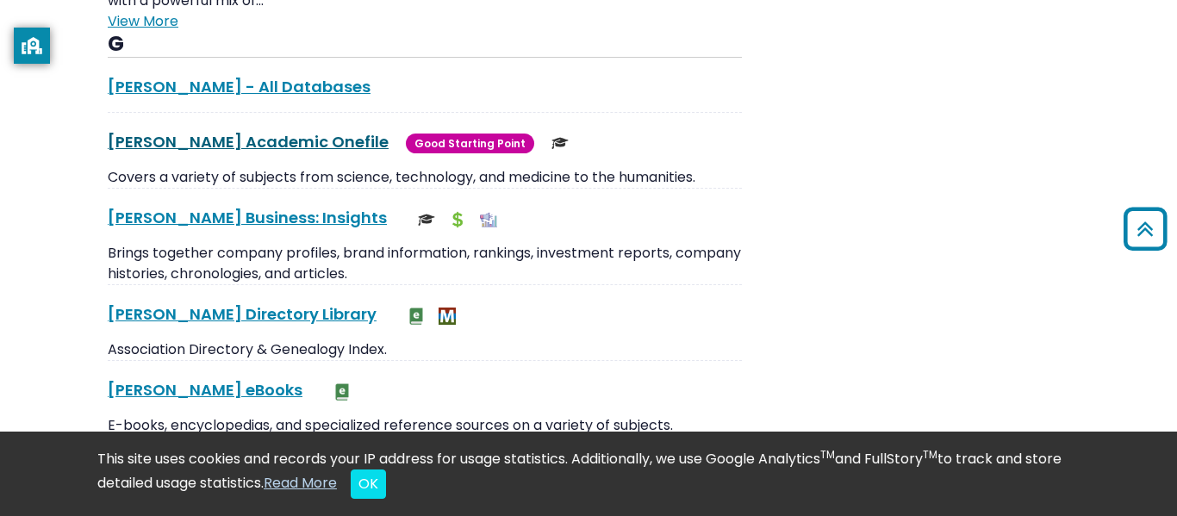 This screenshot has height=516, width=1177. I want to click on p: Brings together company profiles, brand information, rankings, investment reports, company histor..., so click(425, 264).